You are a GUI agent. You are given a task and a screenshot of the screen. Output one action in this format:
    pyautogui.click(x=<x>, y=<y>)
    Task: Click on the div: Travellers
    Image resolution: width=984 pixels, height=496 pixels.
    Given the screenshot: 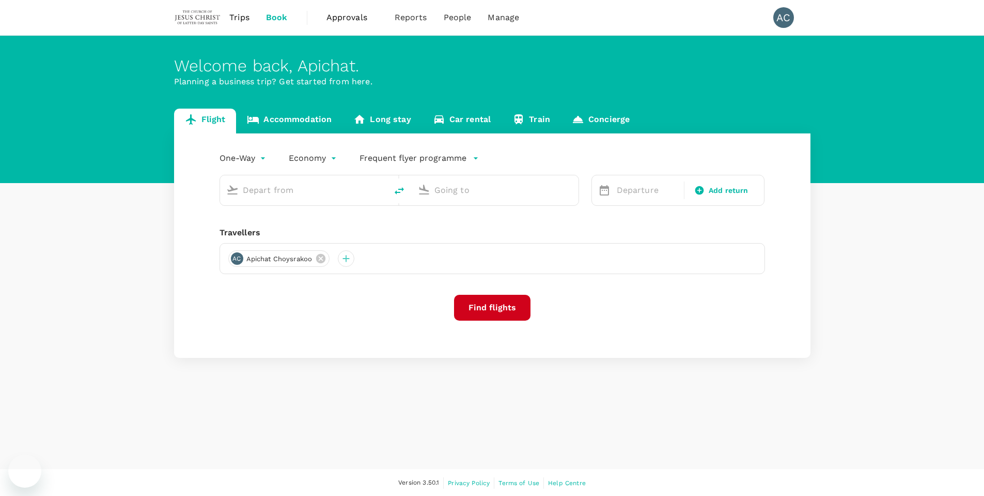 What is the action you would take?
    pyautogui.click(x=492, y=233)
    